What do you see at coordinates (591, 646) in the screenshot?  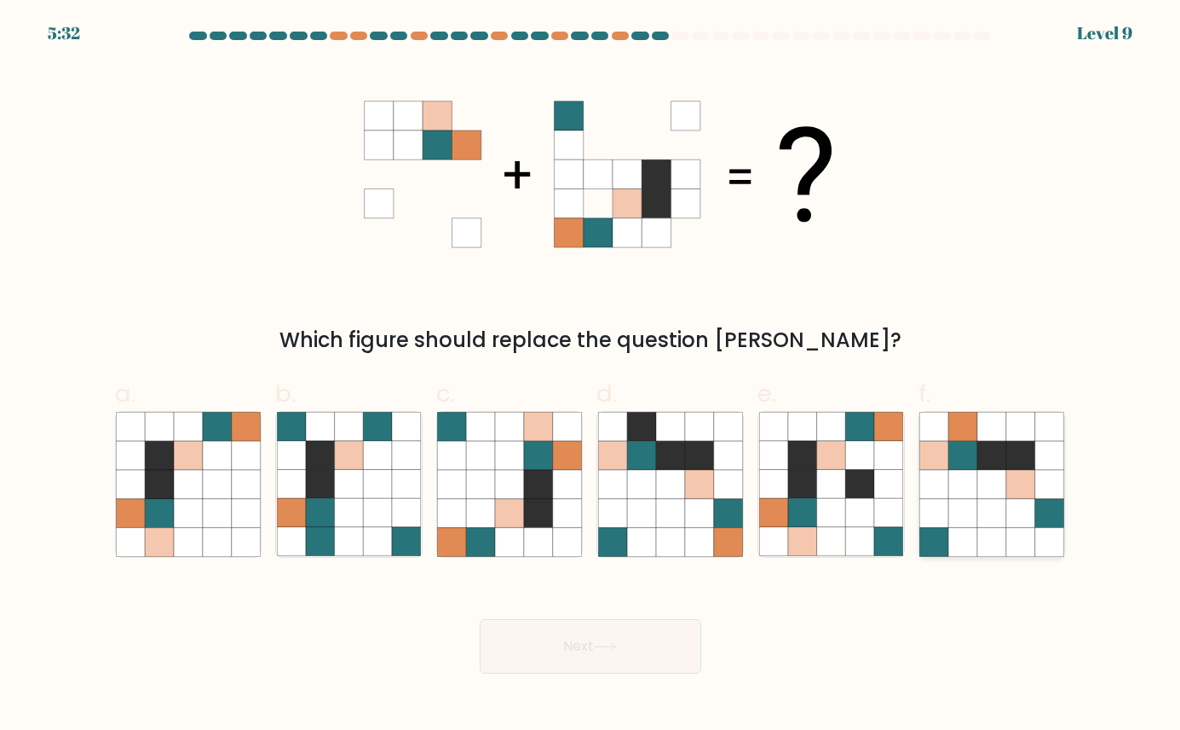 I see `button: Next` at bounding box center [591, 646].